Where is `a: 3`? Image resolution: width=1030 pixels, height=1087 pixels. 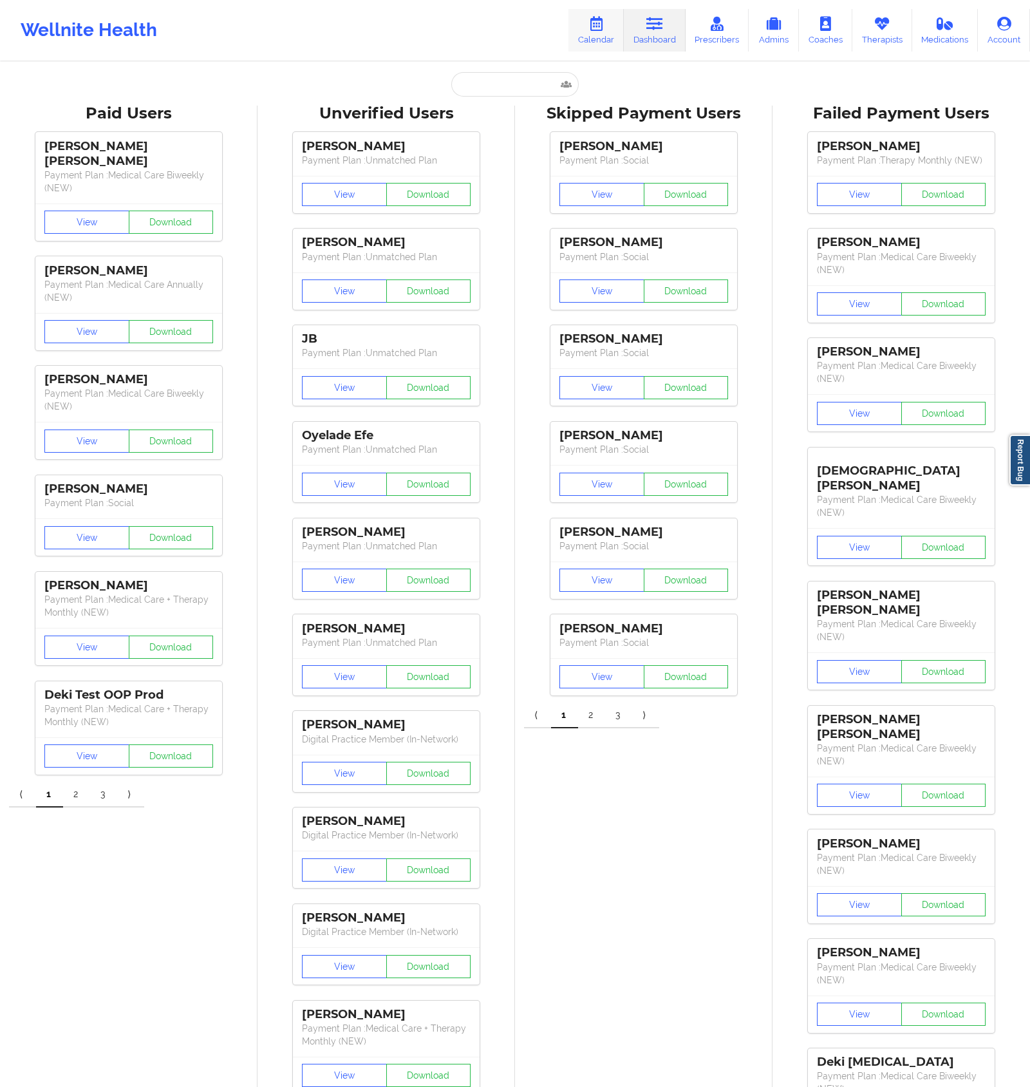 a: 3 is located at coordinates (104, 795).